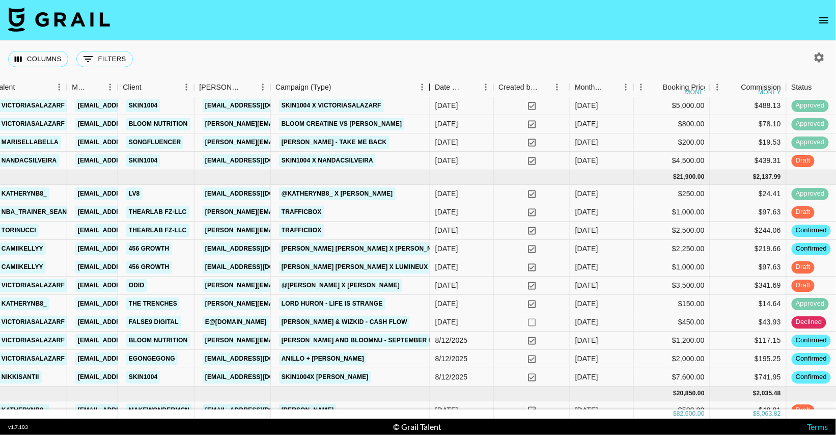 Image resolution: width=836 pixels, height=435 pixels. I want to click on div: 21,900.00, so click(690, 177).